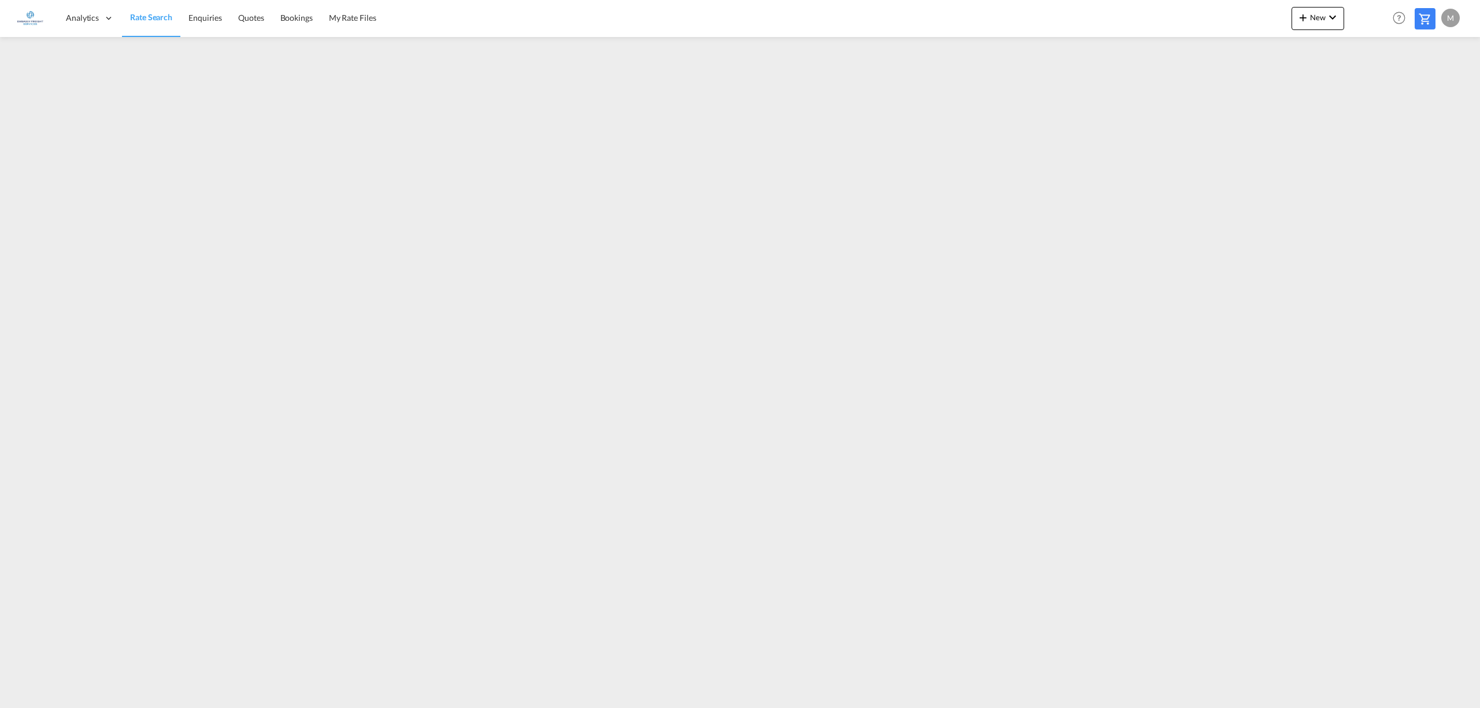 This screenshot has width=1480, height=708. I want to click on span: Help, so click(1399, 18).